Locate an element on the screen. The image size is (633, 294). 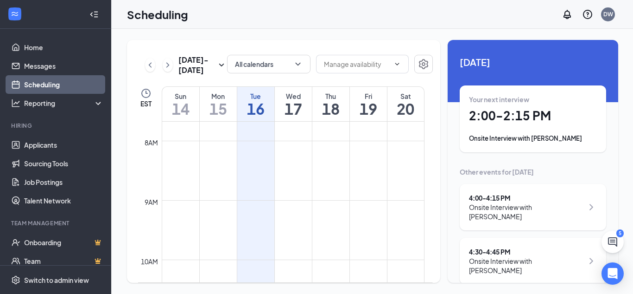
svg: Collapse is located at coordinates (94, 14).